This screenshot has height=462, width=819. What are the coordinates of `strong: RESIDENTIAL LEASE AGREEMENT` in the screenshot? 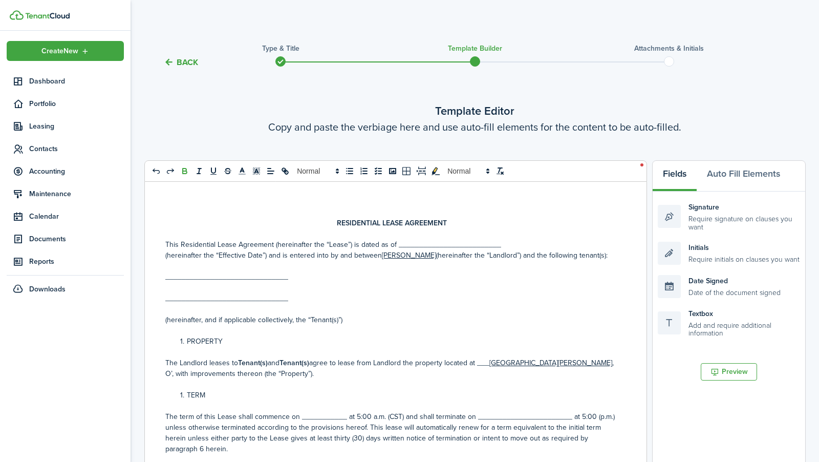 It's located at (391, 223).